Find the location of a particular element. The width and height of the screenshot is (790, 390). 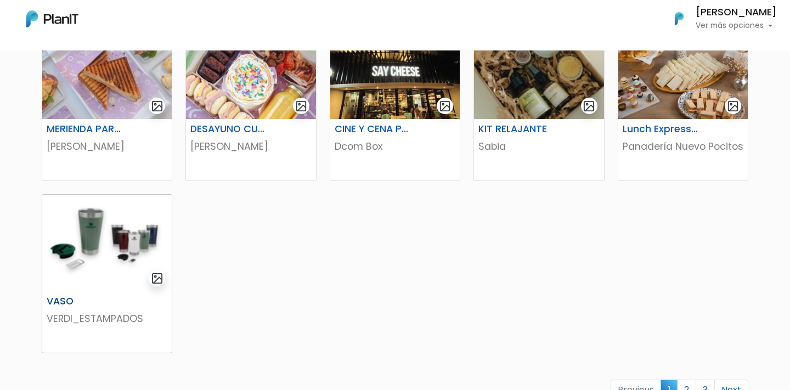

div: ¿Necesitás ayuda? is located at coordinates (107, 21).